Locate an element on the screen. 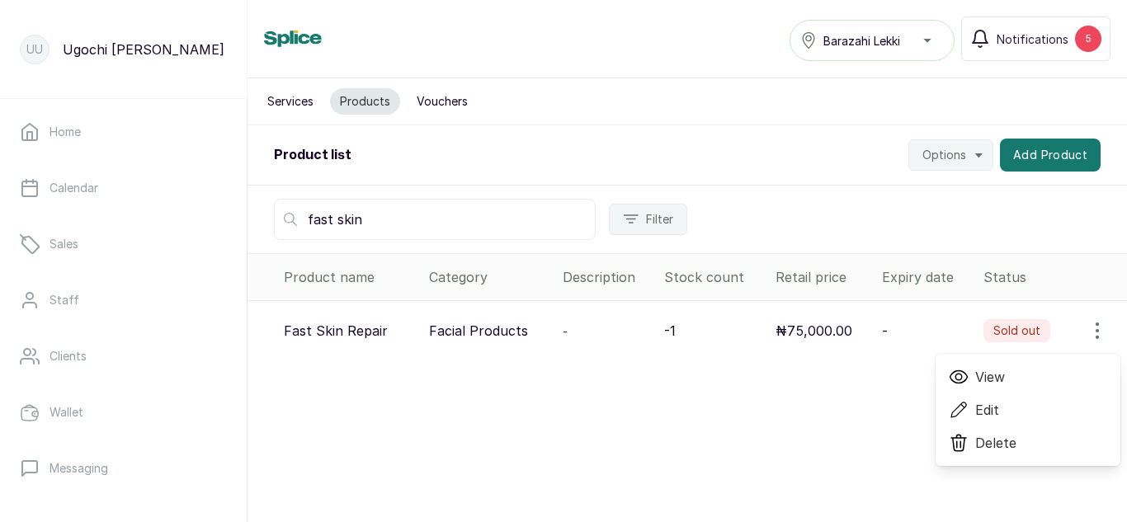  p: Home is located at coordinates (65, 132).